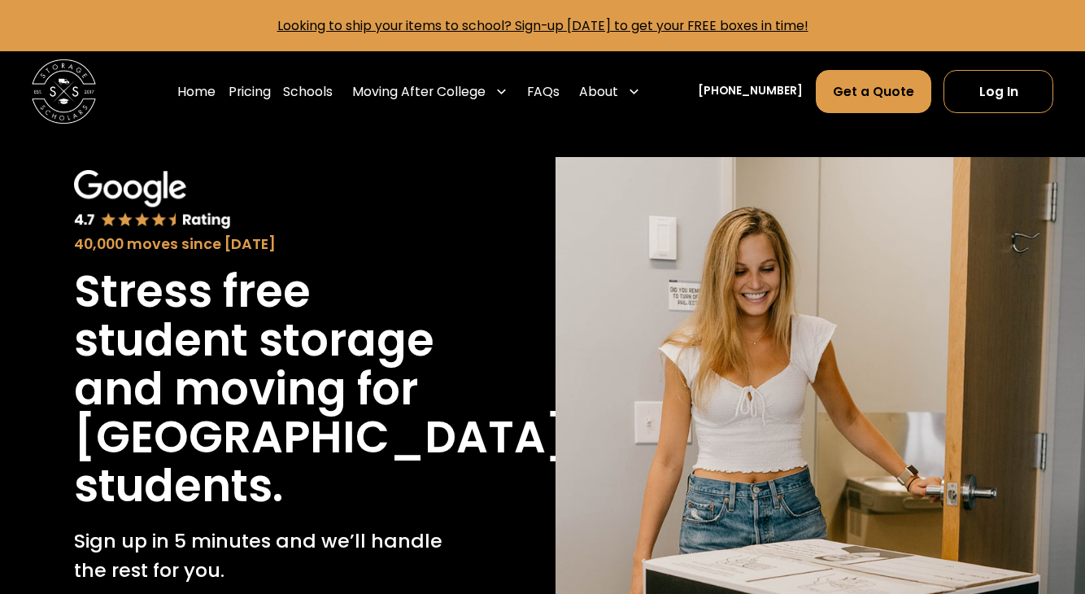 The height and width of the screenshot is (594, 1085). I want to click on img: Storage Scholars main logo, so click(63, 91).